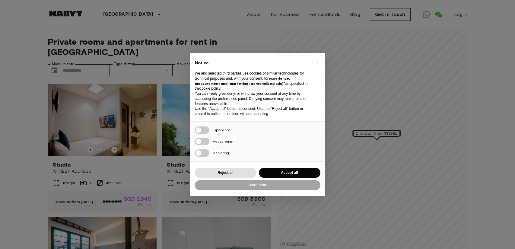  What do you see at coordinates (220, 153) in the screenshot?
I see `span: Marketing` at bounding box center [220, 153].